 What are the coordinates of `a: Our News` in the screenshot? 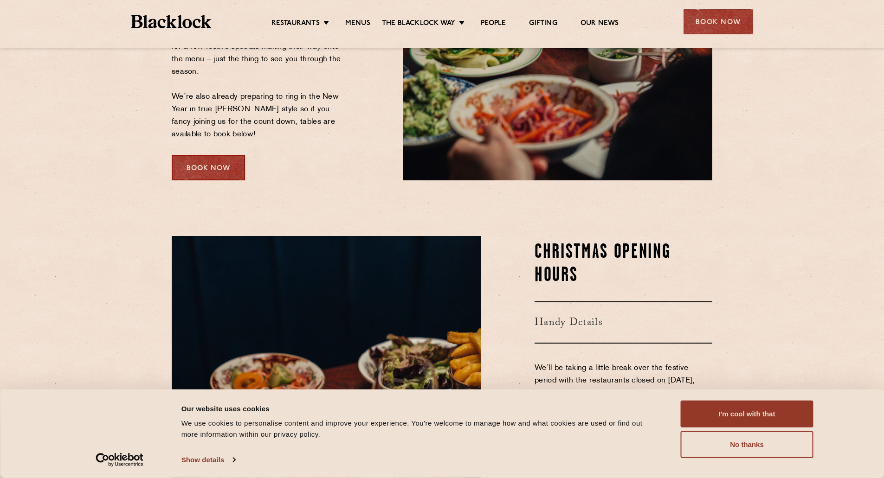 It's located at (599, 24).